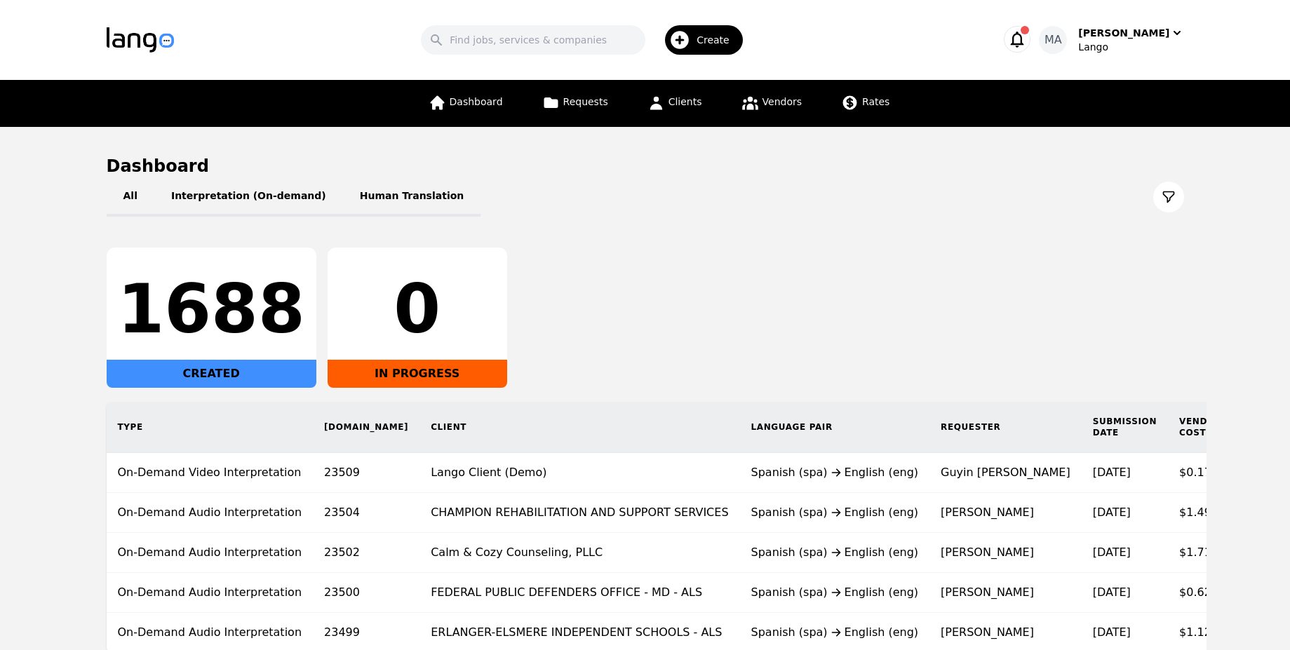  I want to click on a: Rates, so click(865, 103).